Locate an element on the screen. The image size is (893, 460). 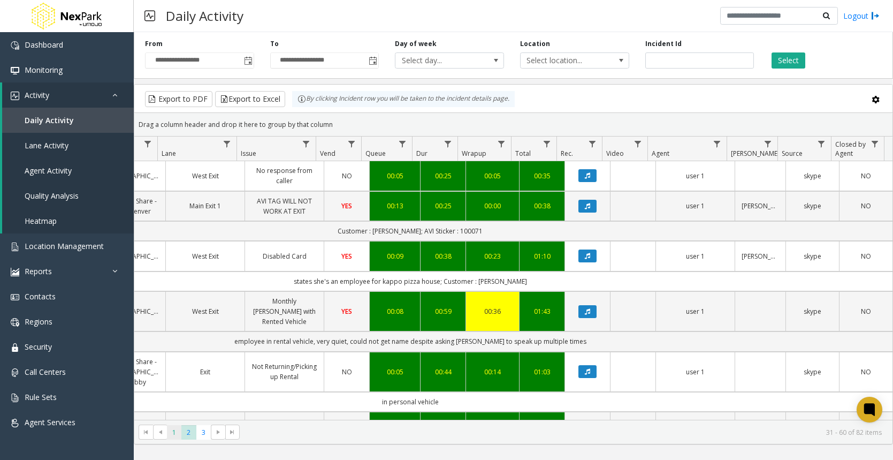
span: Regions is located at coordinates (39, 321).